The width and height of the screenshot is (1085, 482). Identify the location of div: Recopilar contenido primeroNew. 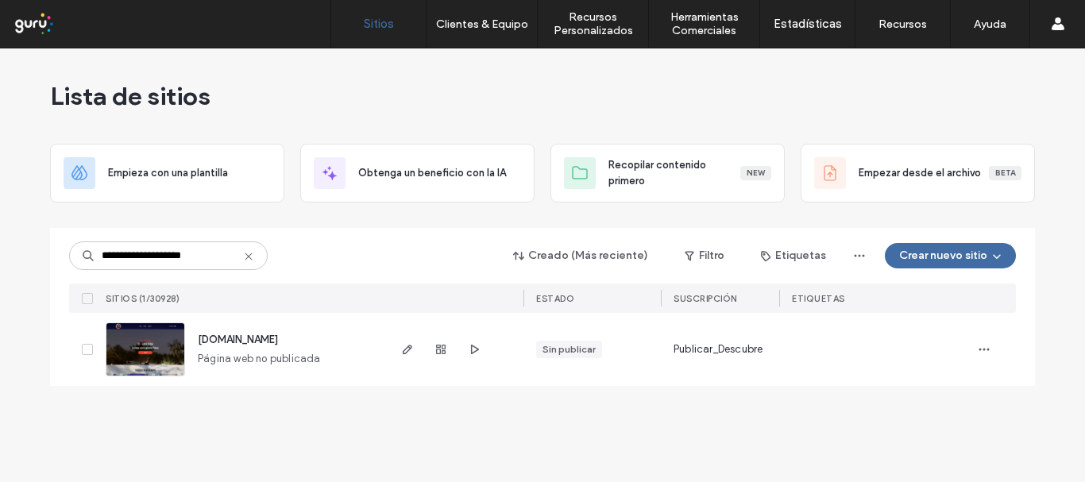
(667, 173).